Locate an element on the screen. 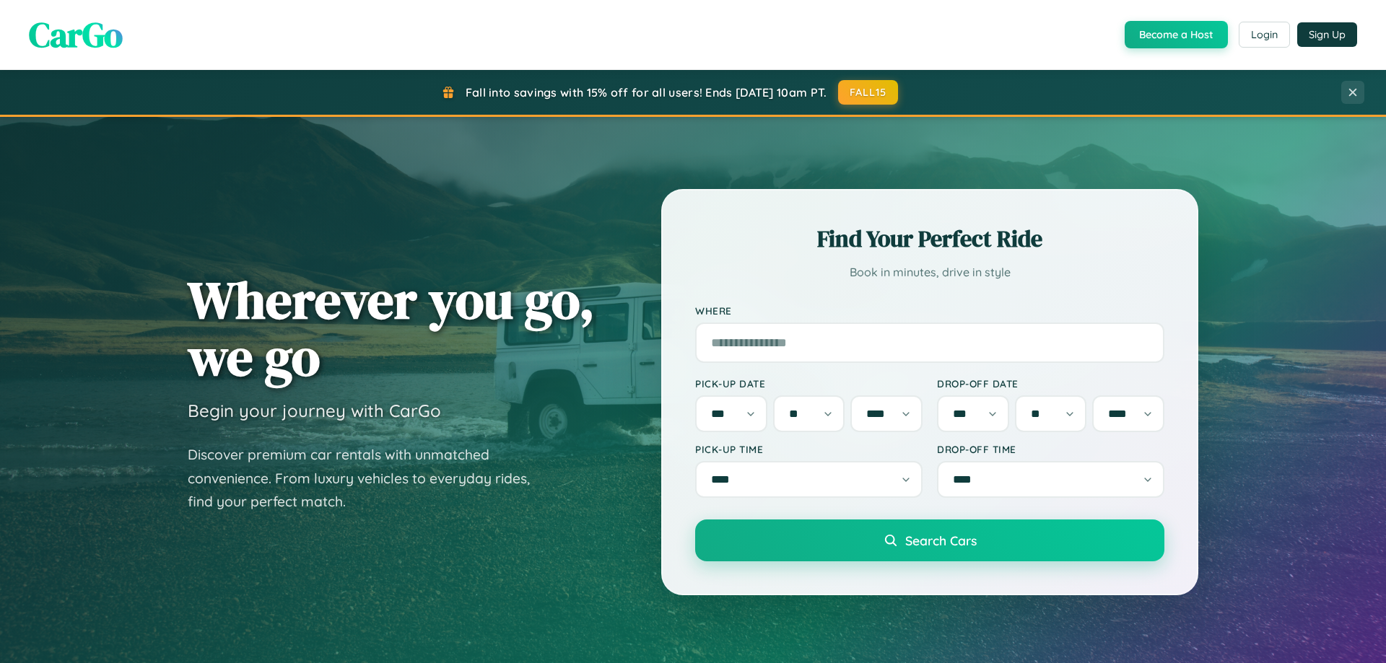 This screenshot has width=1386, height=663. p: Discover premium car rentals with unmatched convenience. From luxury vehicles to everyday rides, ... is located at coordinates (368, 479).